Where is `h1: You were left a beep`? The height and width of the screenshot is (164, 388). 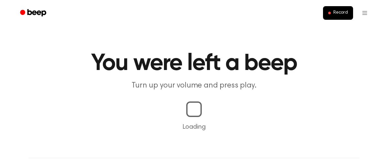 h1: You were left a beep is located at coordinates (194, 63).